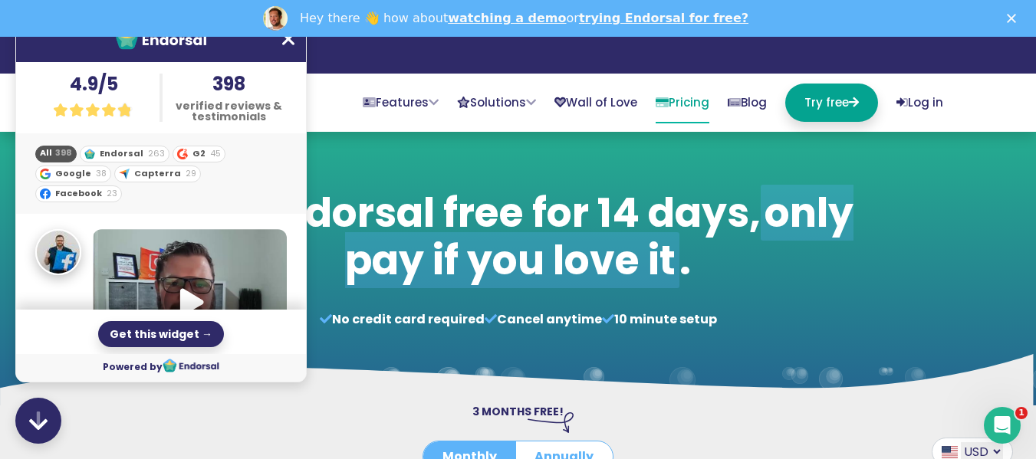  Describe the element at coordinates (596, 103) in the screenshot. I see `a: Wall of Love` at that location.